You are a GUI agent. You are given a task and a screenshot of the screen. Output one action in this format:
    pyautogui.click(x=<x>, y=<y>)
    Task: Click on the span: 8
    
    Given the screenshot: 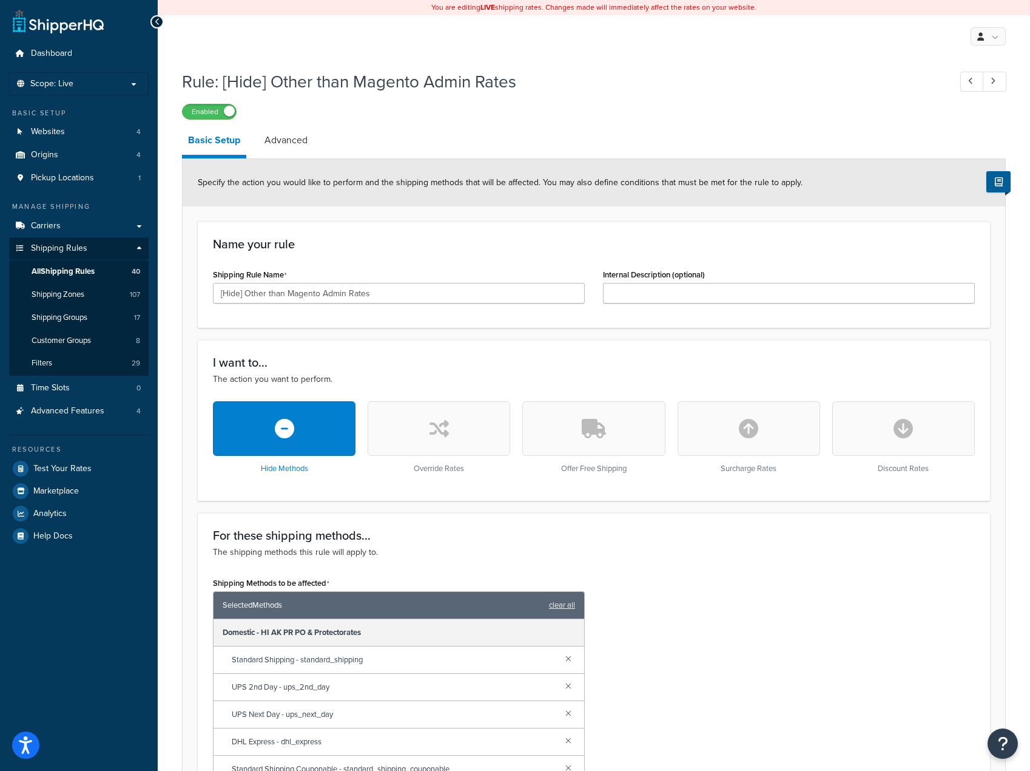 What is the action you would take?
    pyautogui.click(x=138, y=340)
    